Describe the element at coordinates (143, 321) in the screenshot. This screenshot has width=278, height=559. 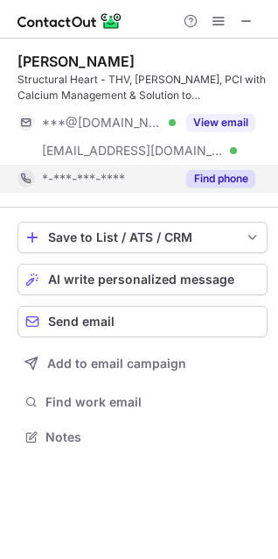
I see `button: Send email` at that location.